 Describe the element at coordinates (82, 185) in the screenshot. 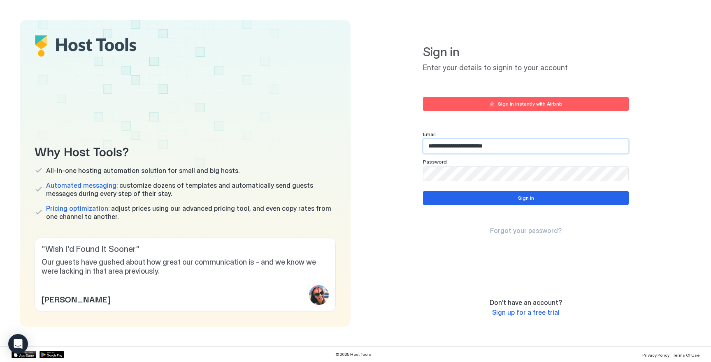

I see `span: Automated messaging:` at that location.